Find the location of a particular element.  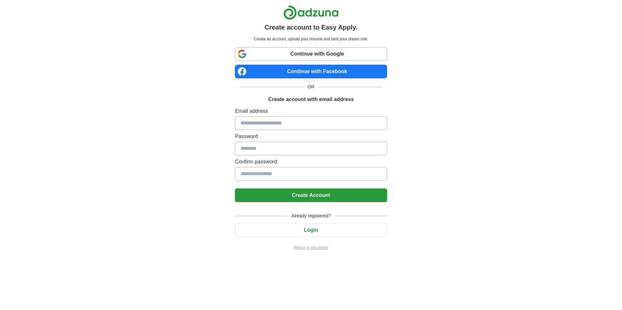

p: Create an account, upload your resume and land your dream role. is located at coordinates (311, 39).